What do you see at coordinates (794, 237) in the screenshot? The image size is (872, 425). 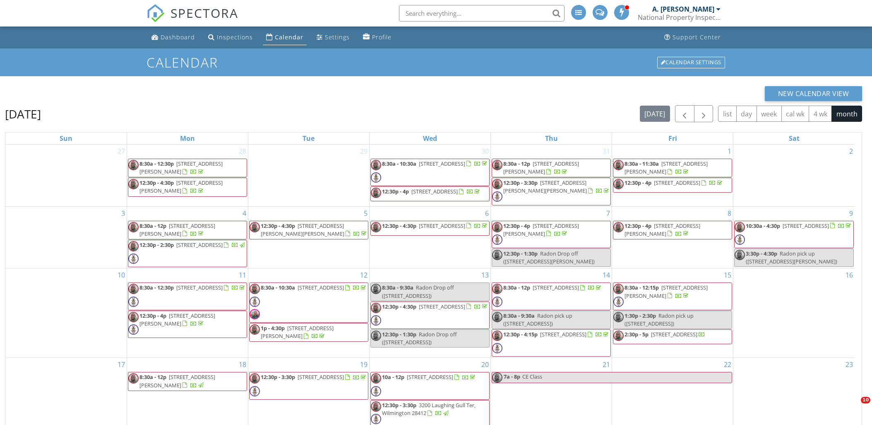 I see `td: Go to August 9, 2025` at bounding box center [794, 237].